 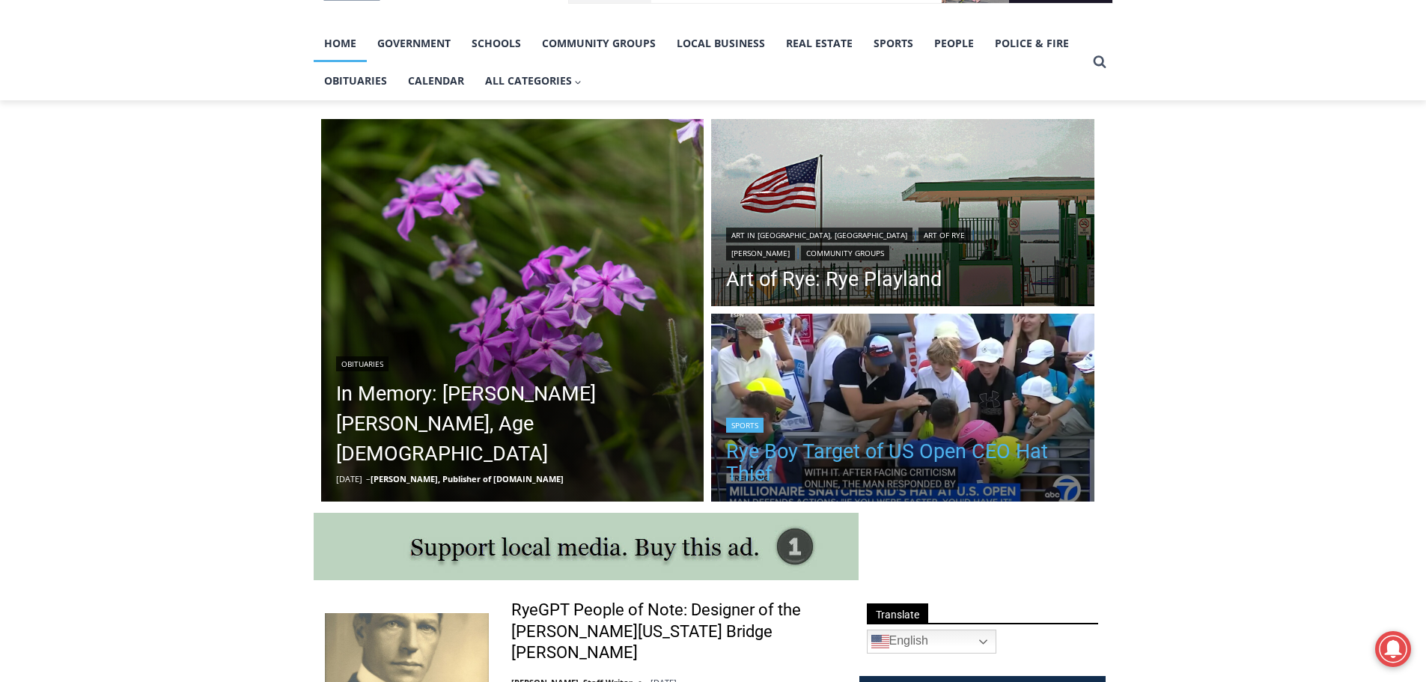 What do you see at coordinates (1100, 62) in the screenshot?
I see `button: View Search Form` at bounding box center [1100, 62].